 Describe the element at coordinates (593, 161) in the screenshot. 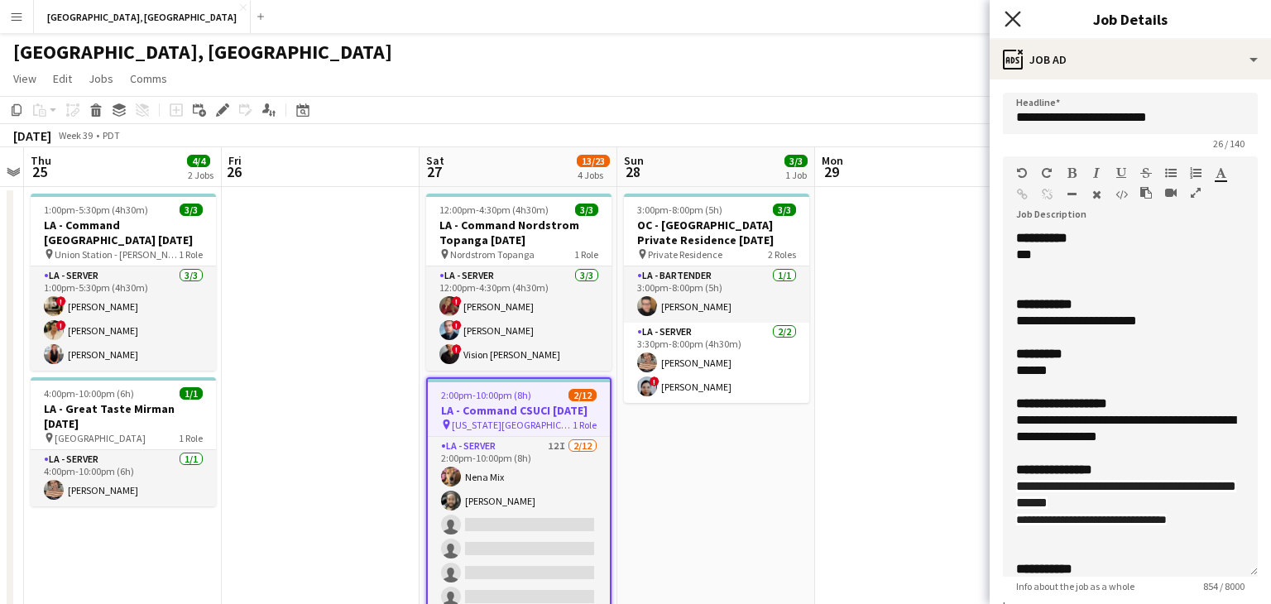

I see `span: 13/23` at that location.